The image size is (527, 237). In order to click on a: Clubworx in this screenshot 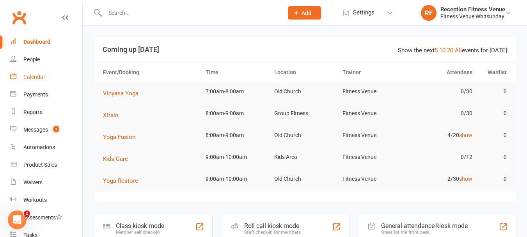, I will do `click(19, 18)`.